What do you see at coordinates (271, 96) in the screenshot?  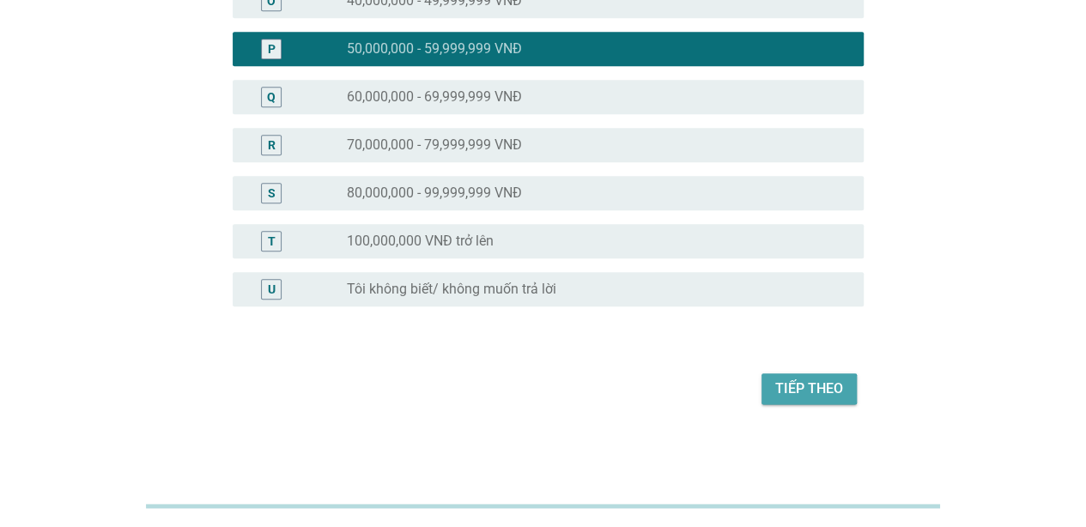 I see `div: Q` at bounding box center [271, 96].